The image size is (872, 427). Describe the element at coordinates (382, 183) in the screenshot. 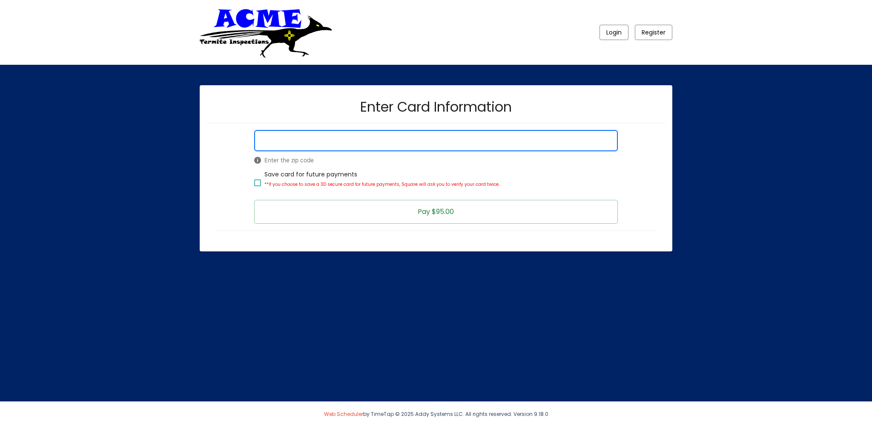

I see `span: Save card for future payments` at that location.